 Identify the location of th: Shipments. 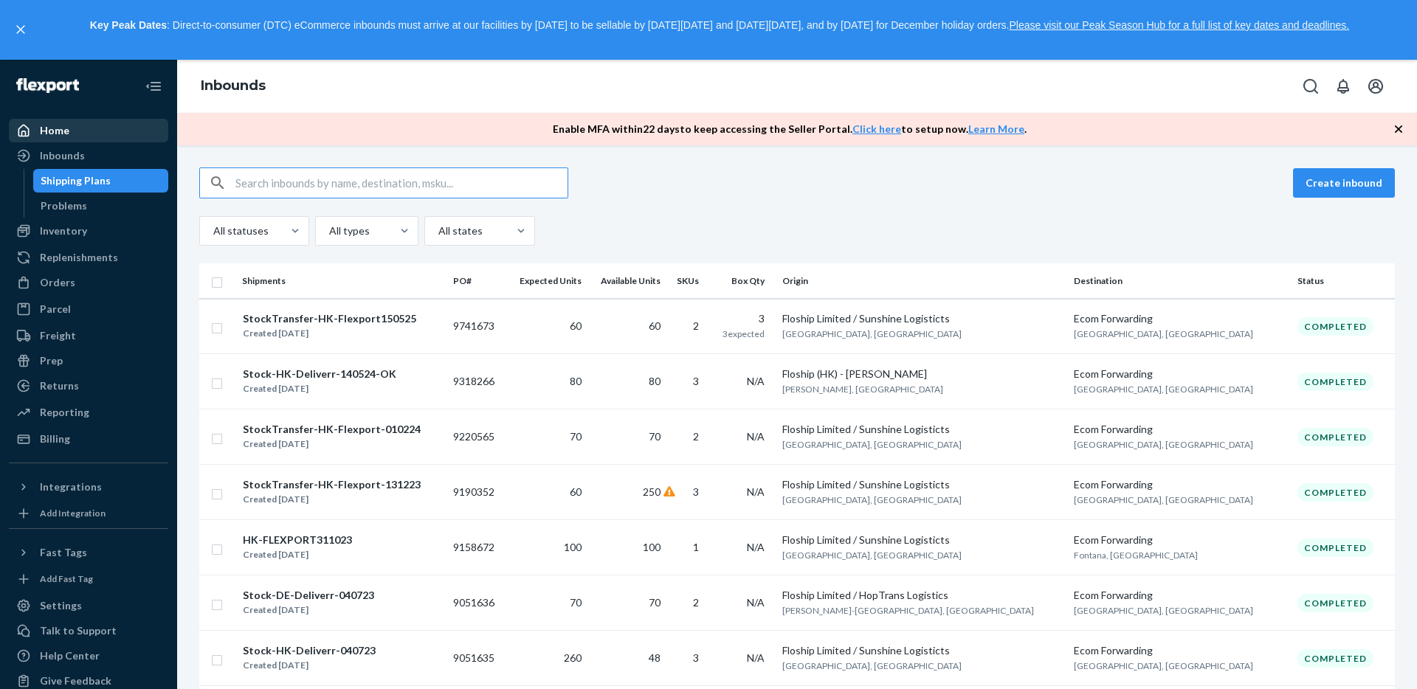
(342, 281).